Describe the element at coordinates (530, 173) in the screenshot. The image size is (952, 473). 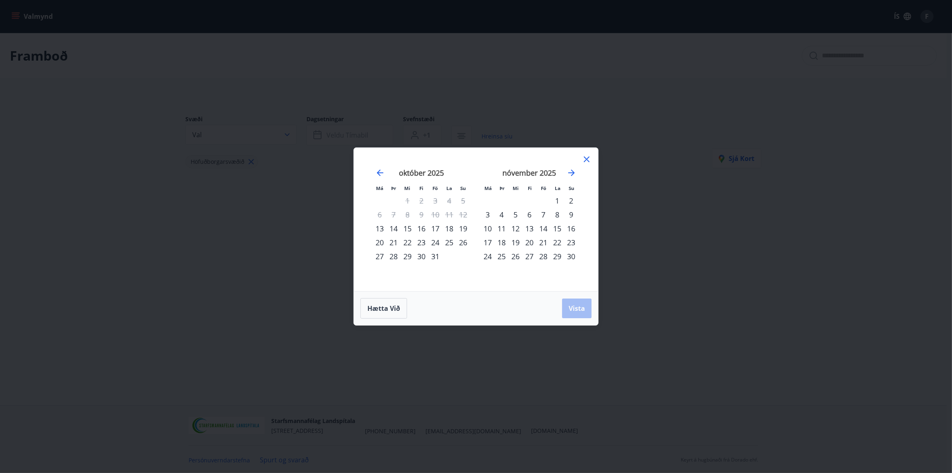
I see `strong: nóvember 2025` at that location.